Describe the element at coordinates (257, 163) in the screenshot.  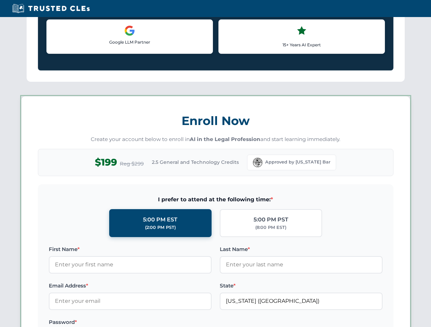
I see `img: Florida Bar` at that location.